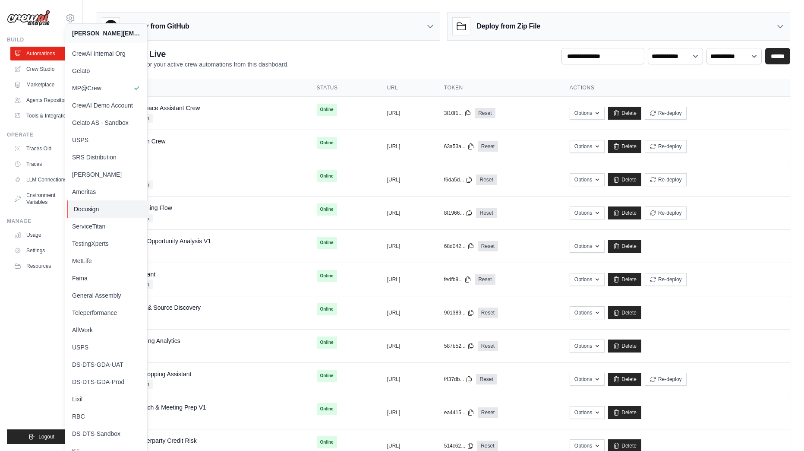 The height and width of the screenshot is (451, 804). I want to click on a: Marketplace, so click(43, 85).